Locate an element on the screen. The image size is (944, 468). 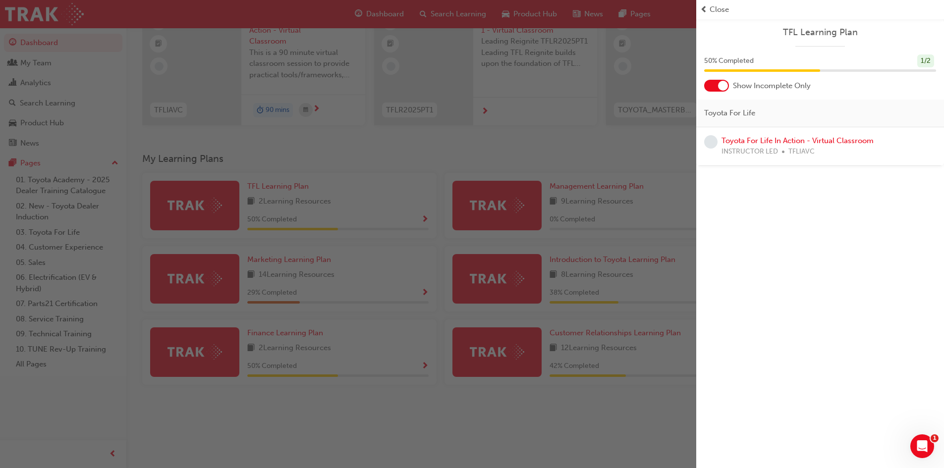
span: TFL Learning Plan is located at coordinates (820, 32).